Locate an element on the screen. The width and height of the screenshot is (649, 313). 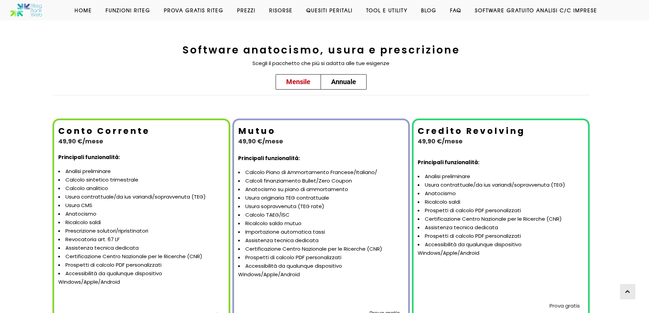
li: Revocatoria art. 67 LF is located at coordinates (141, 239).